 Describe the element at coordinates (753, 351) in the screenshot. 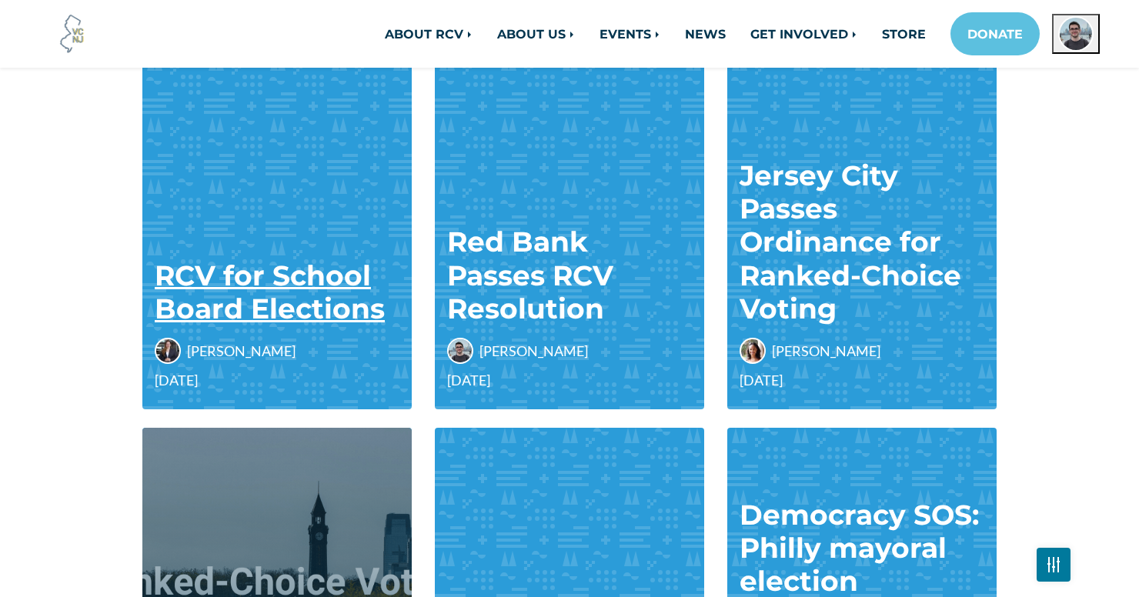

I see `img: Veronica Akaezuwa` at that location.